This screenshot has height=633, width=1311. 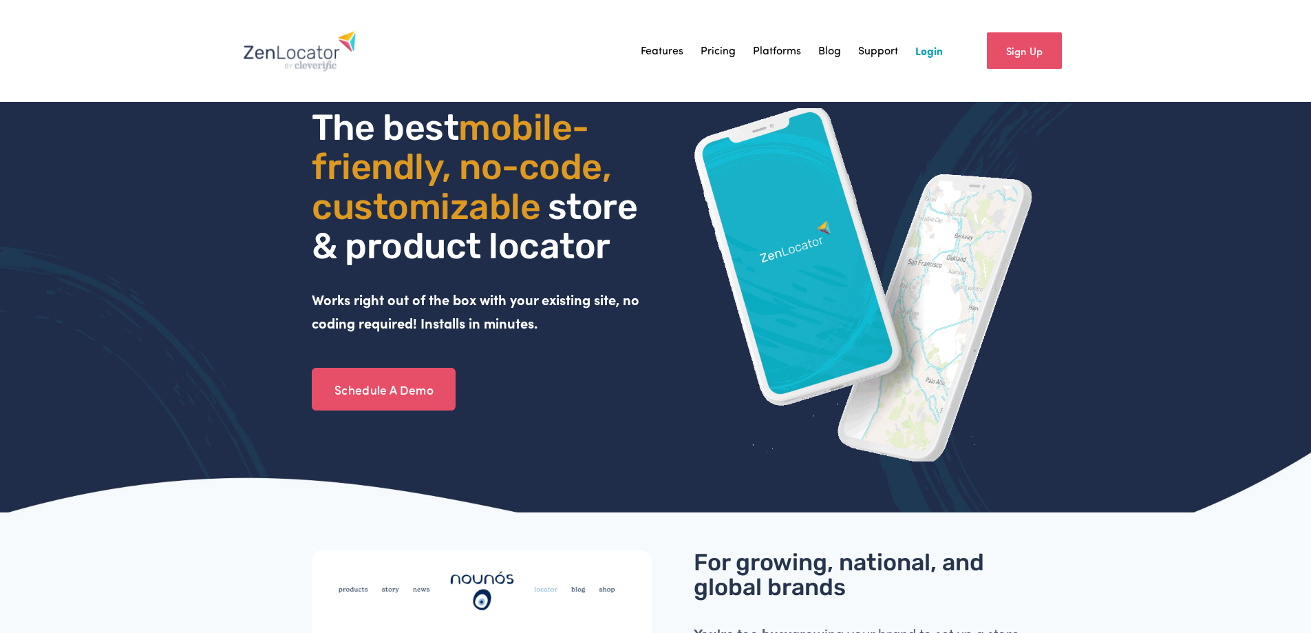 What do you see at coordinates (465, 167) in the screenshot?
I see `span: mobile- friendly, no-code, customizable` at bounding box center [465, 167].